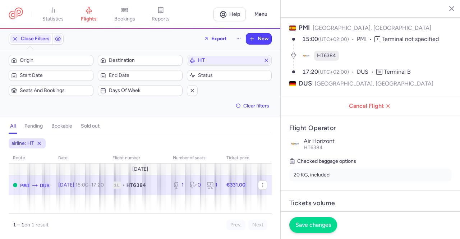 The width and height of the screenshot is (460, 239). What do you see at coordinates (397, 72) in the screenshot?
I see `span: Terminal B` at bounding box center [397, 72].